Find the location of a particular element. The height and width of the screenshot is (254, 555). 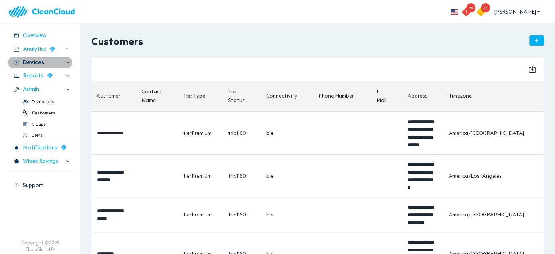

span: Notifications is located at coordinates (40, 148).